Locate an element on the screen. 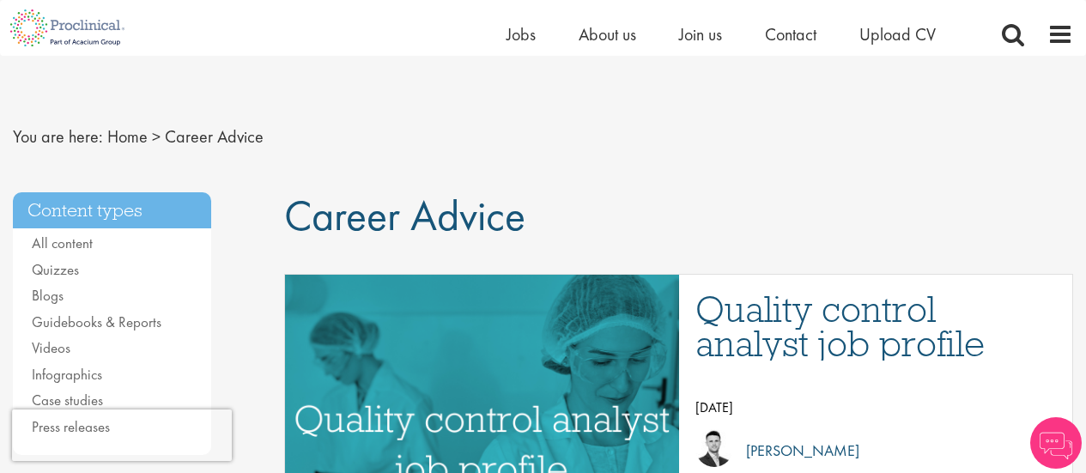 The image size is (1086, 473). img: Joshua Godden is located at coordinates (715, 448).